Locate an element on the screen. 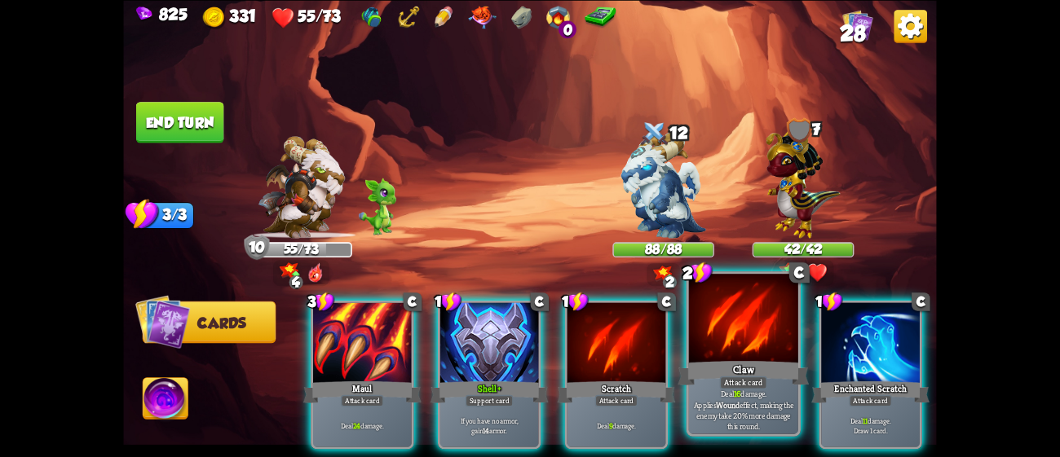  div: 0 is located at coordinates (567, 29).